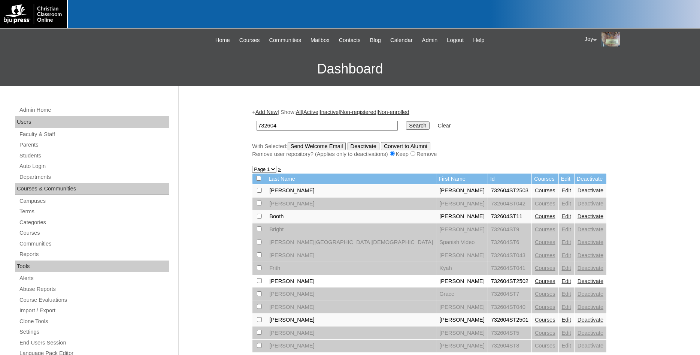  I want to click on span: Contacts, so click(350, 40).